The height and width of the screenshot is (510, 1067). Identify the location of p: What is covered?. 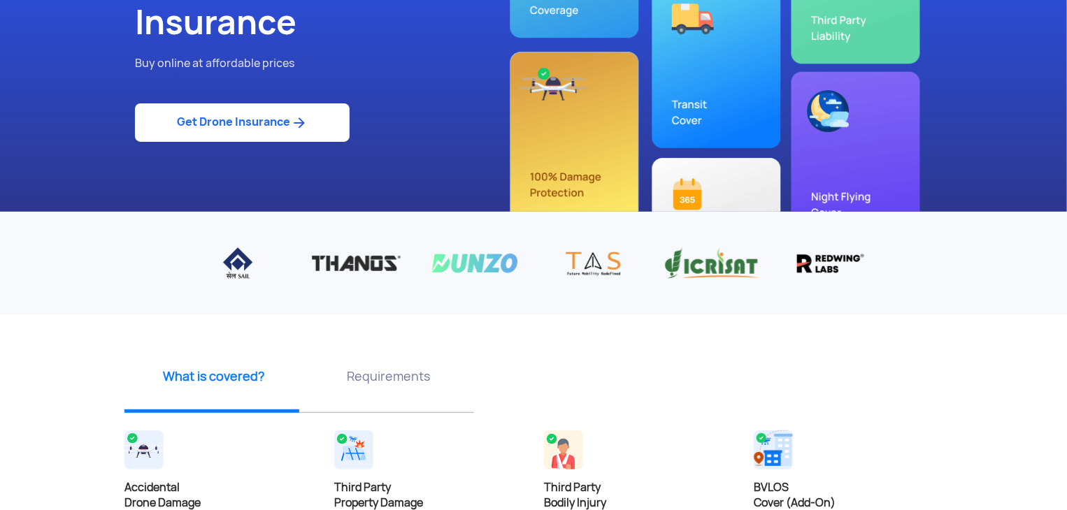
(213, 376).